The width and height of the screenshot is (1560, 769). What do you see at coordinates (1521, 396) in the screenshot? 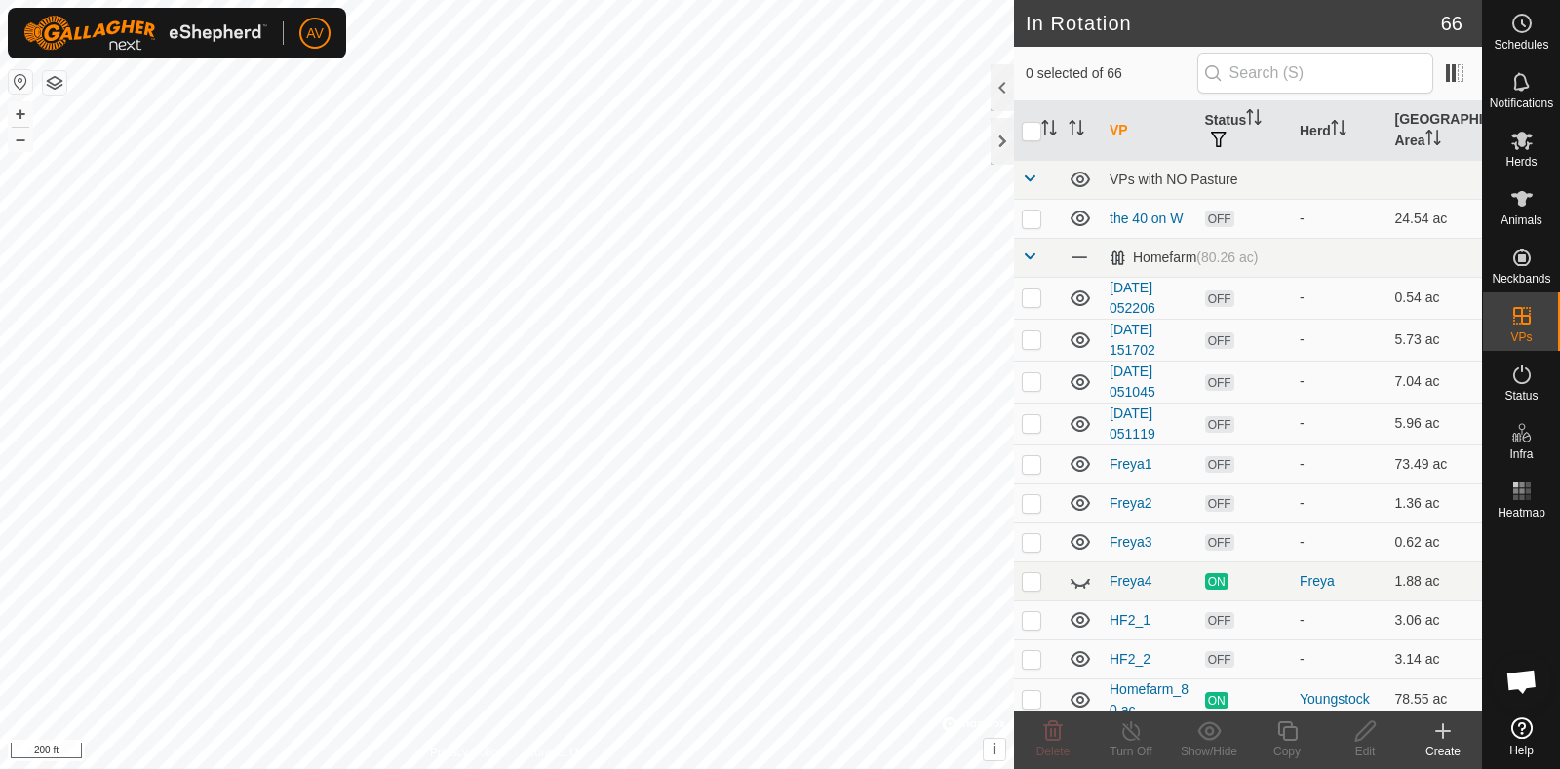
I see `span: Status` at bounding box center [1521, 396].